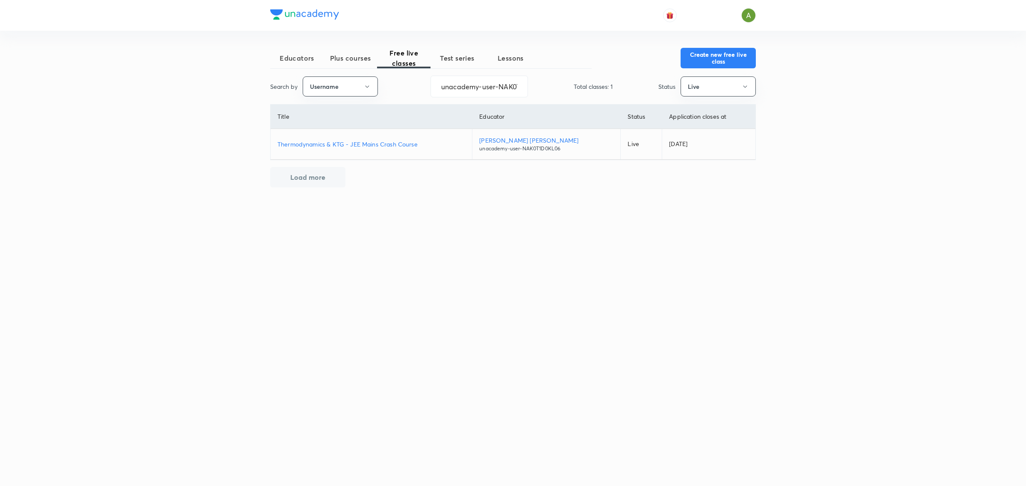  I want to click on th: Educator, so click(546, 117).